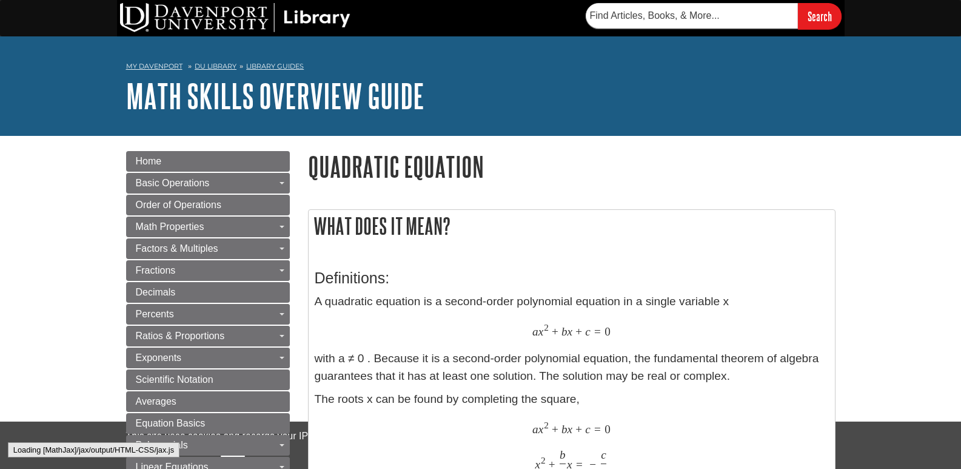 This screenshot has height=469, width=961. What do you see at coordinates (208, 314) in the screenshot?
I see `a: Percents` at bounding box center [208, 314].